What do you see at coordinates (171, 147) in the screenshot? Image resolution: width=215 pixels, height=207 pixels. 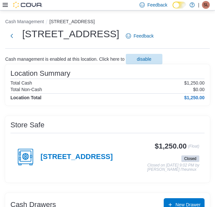 I see `h3: $1,250.00` at bounding box center [171, 147].